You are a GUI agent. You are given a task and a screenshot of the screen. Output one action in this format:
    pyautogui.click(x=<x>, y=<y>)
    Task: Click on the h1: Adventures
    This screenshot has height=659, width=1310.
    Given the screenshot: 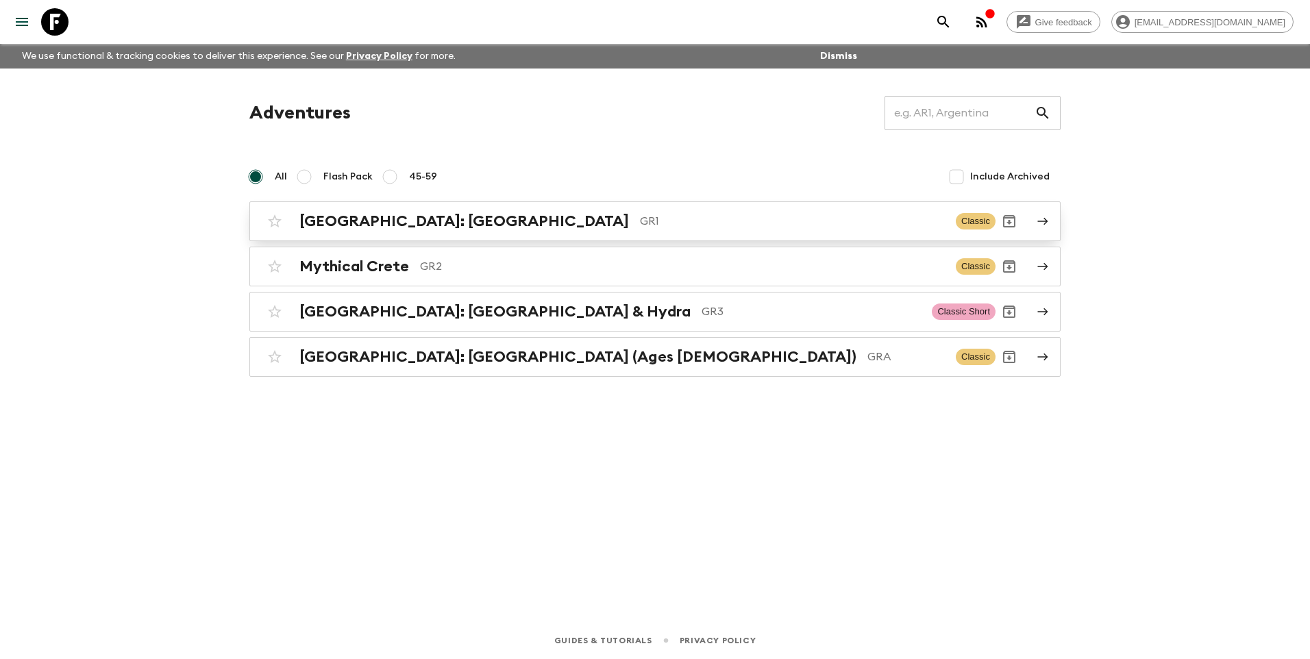 What is the action you would take?
    pyautogui.click(x=300, y=113)
    